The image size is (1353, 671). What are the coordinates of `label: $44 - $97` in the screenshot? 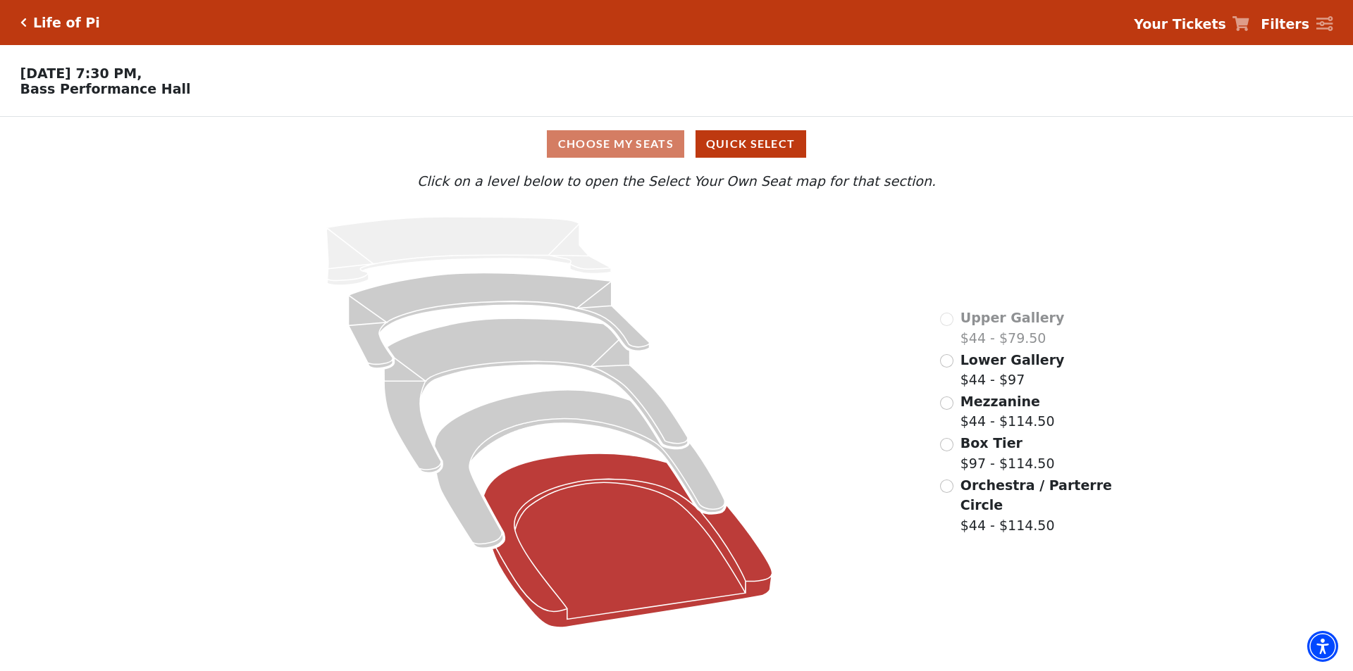 It's located at (1012, 370).